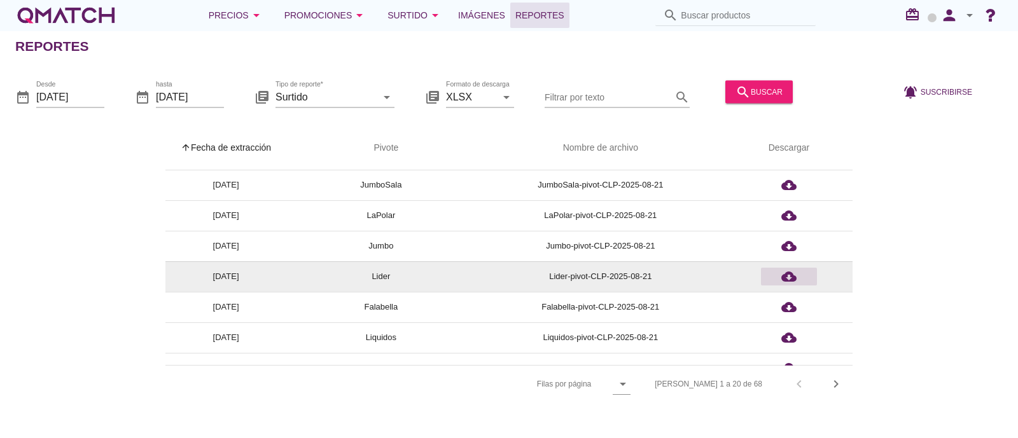 The width and height of the screenshot is (1018, 438). Describe the element at coordinates (912, 92) in the screenshot. I see `i: notifications_active` at that location.